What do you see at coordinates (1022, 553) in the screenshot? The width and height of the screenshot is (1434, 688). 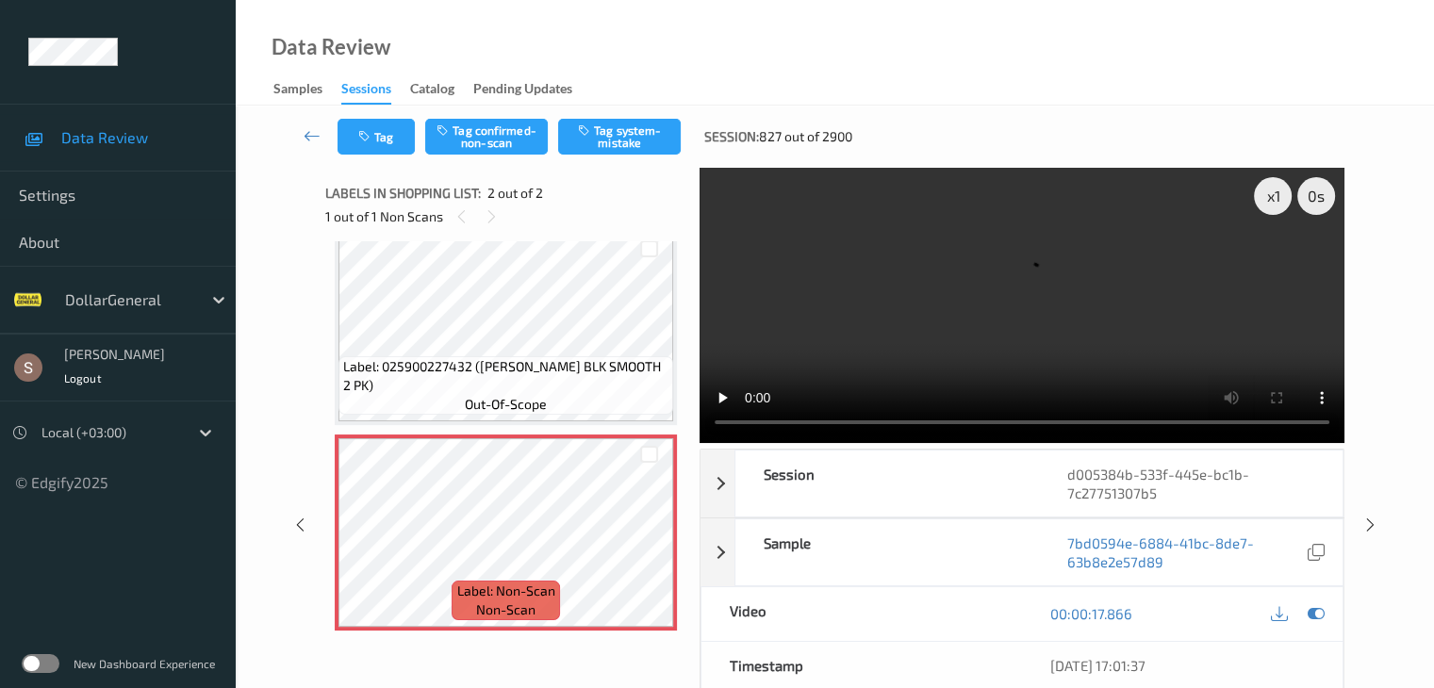 I see `div: Sample7bd0594e-6884-41bc-8de7-63b8e2e57d89` at bounding box center [1022, 553].